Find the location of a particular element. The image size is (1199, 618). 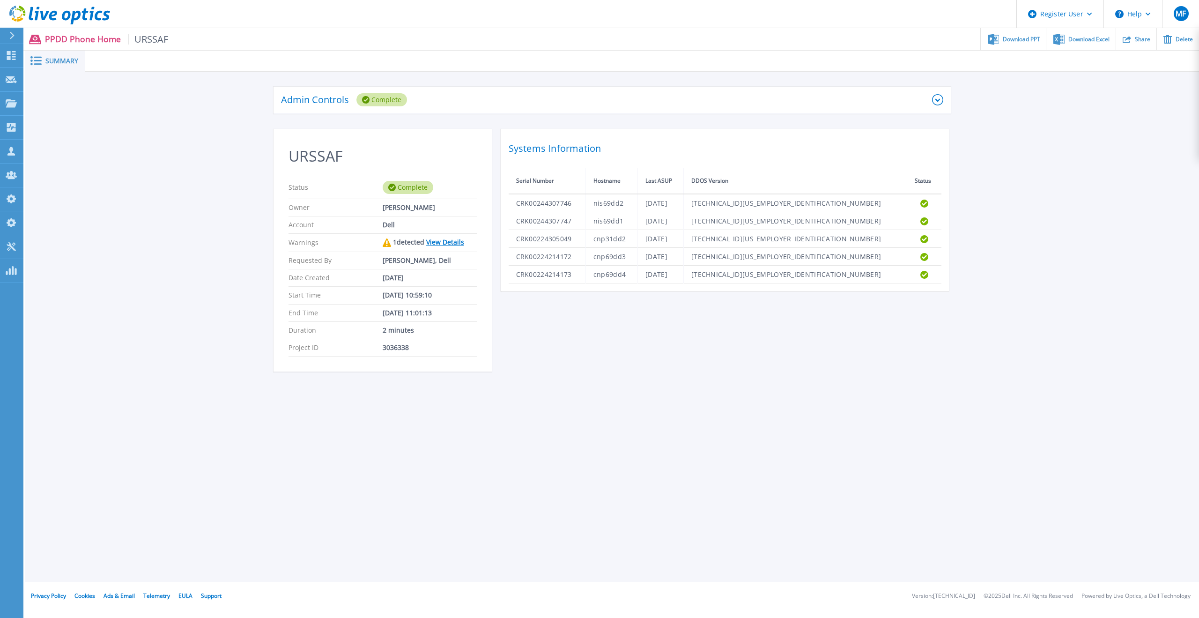

p: Start Time is located at coordinates (335, 295).